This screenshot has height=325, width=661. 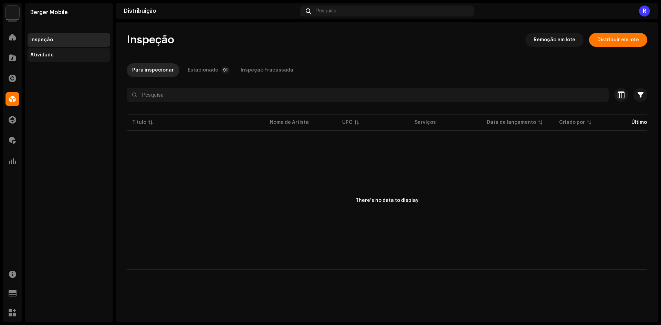 What do you see at coordinates (267, 70) in the screenshot?
I see `div: Inspeção Fracassada` at bounding box center [267, 70].